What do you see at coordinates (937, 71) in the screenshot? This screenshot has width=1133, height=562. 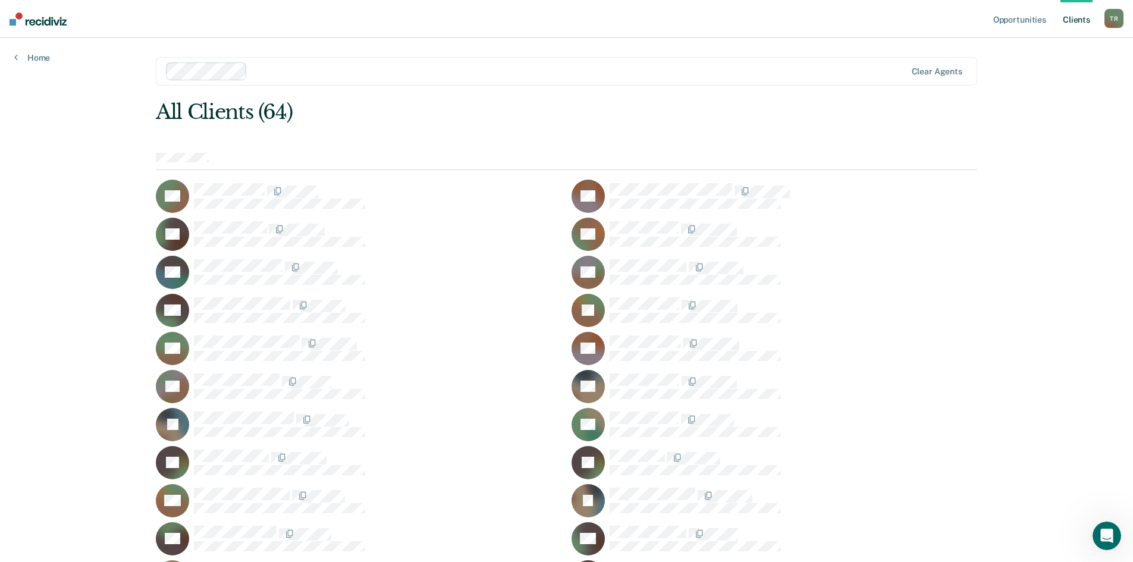 I see `div: Clear agents` at bounding box center [937, 71].